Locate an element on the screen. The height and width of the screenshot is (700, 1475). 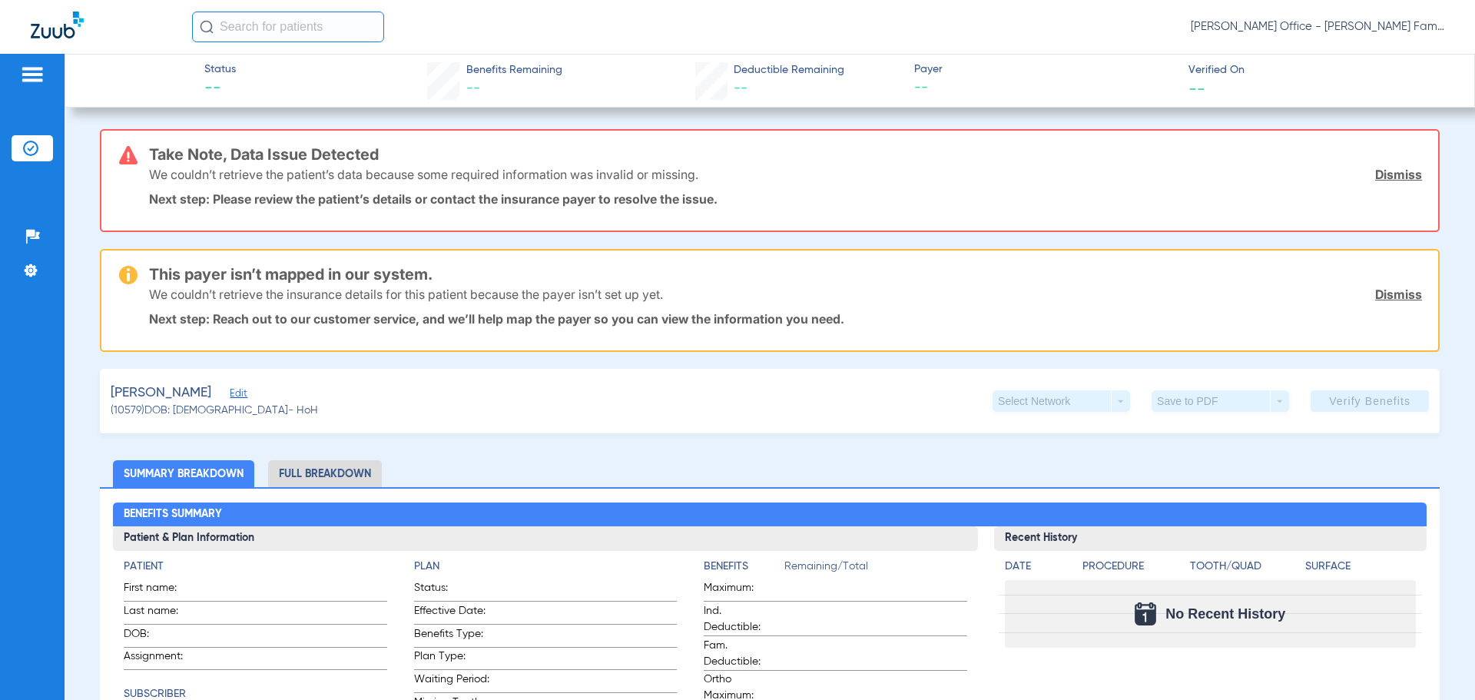
p: Next step: Reach out to our customer service, and we’ll help map the payer so you can view the in... is located at coordinates (785, 319).